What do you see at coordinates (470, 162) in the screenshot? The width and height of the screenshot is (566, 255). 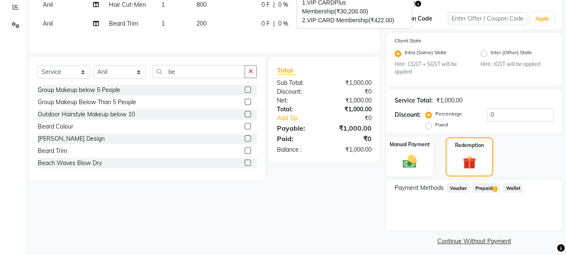 I see `img: _gift.svg` at bounding box center [470, 162].